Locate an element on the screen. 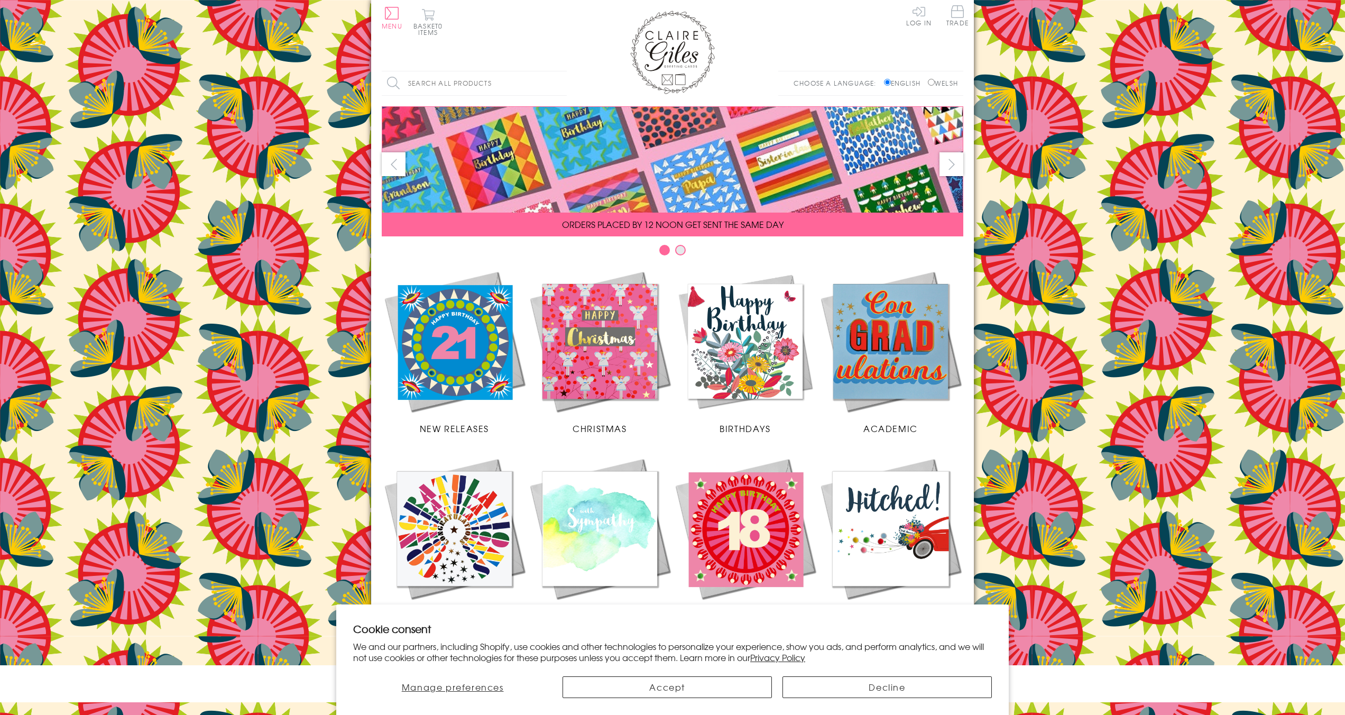 The image size is (1345, 715). span: 0 items is located at coordinates (430, 29).